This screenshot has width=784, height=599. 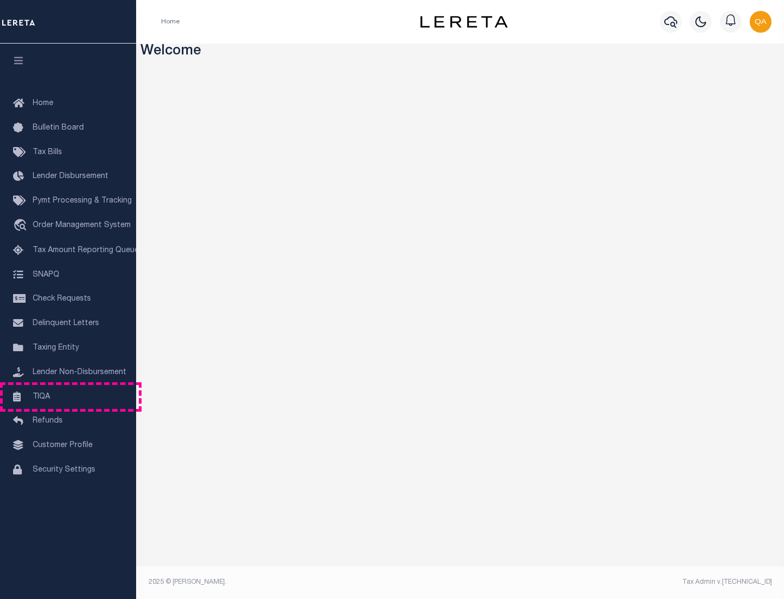 I want to click on span: Bulletin Board, so click(x=58, y=128).